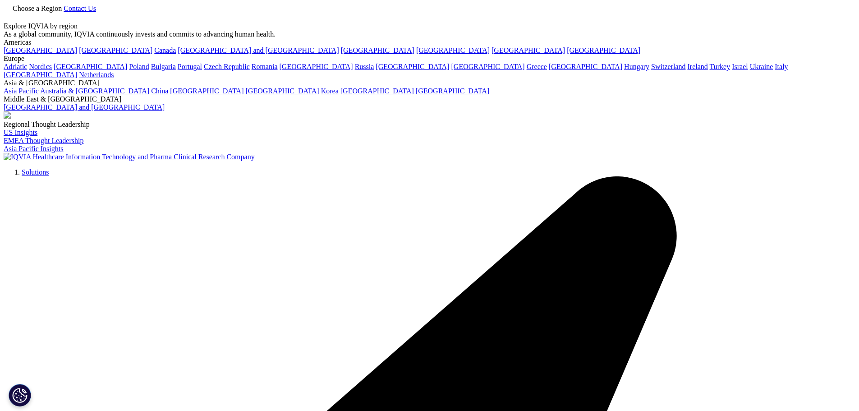  Describe the element at coordinates (40, 66) in the screenshot. I see `a: Nordics` at that location.